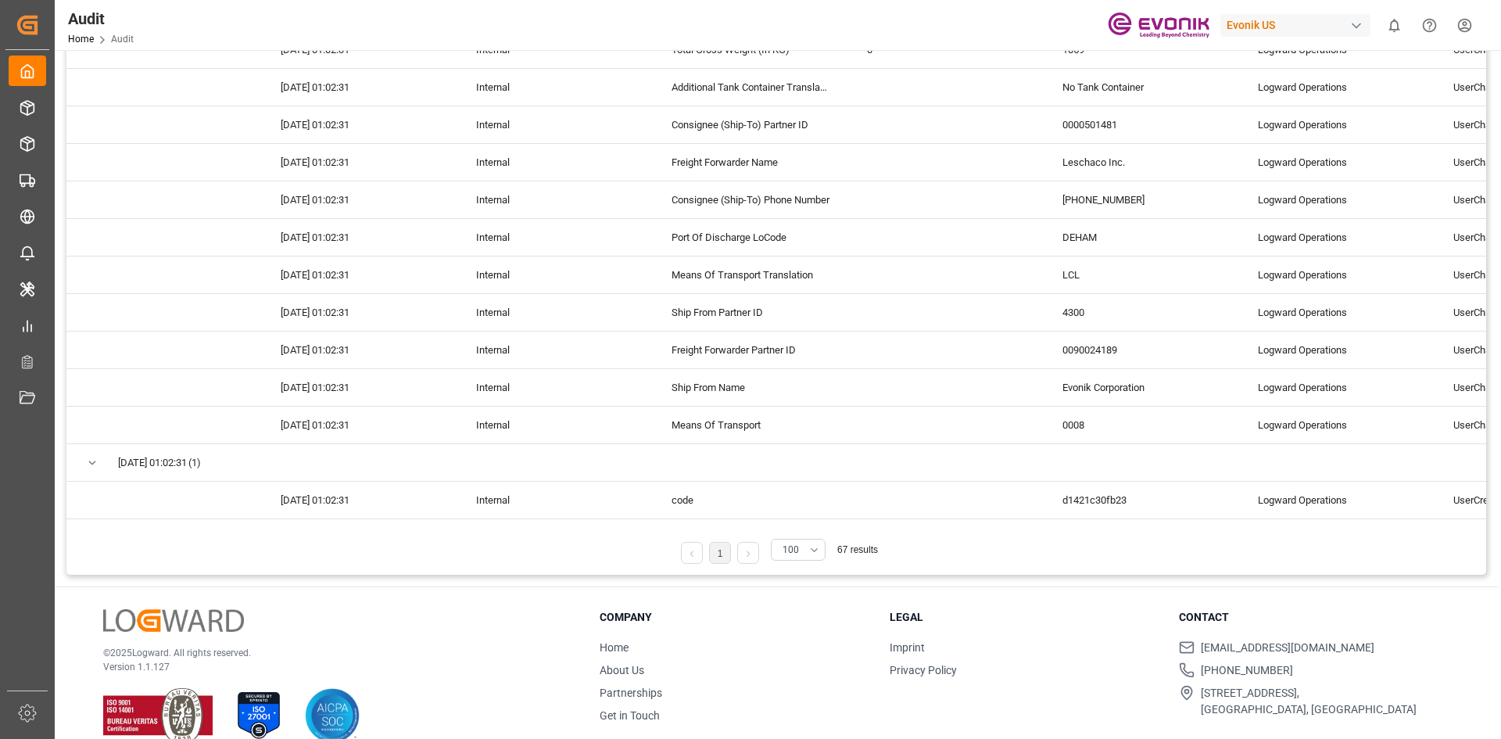  Describe the element at coordinates (1141, 162) in the screenshot. I see `div: Leschaco Inc.` at that location.